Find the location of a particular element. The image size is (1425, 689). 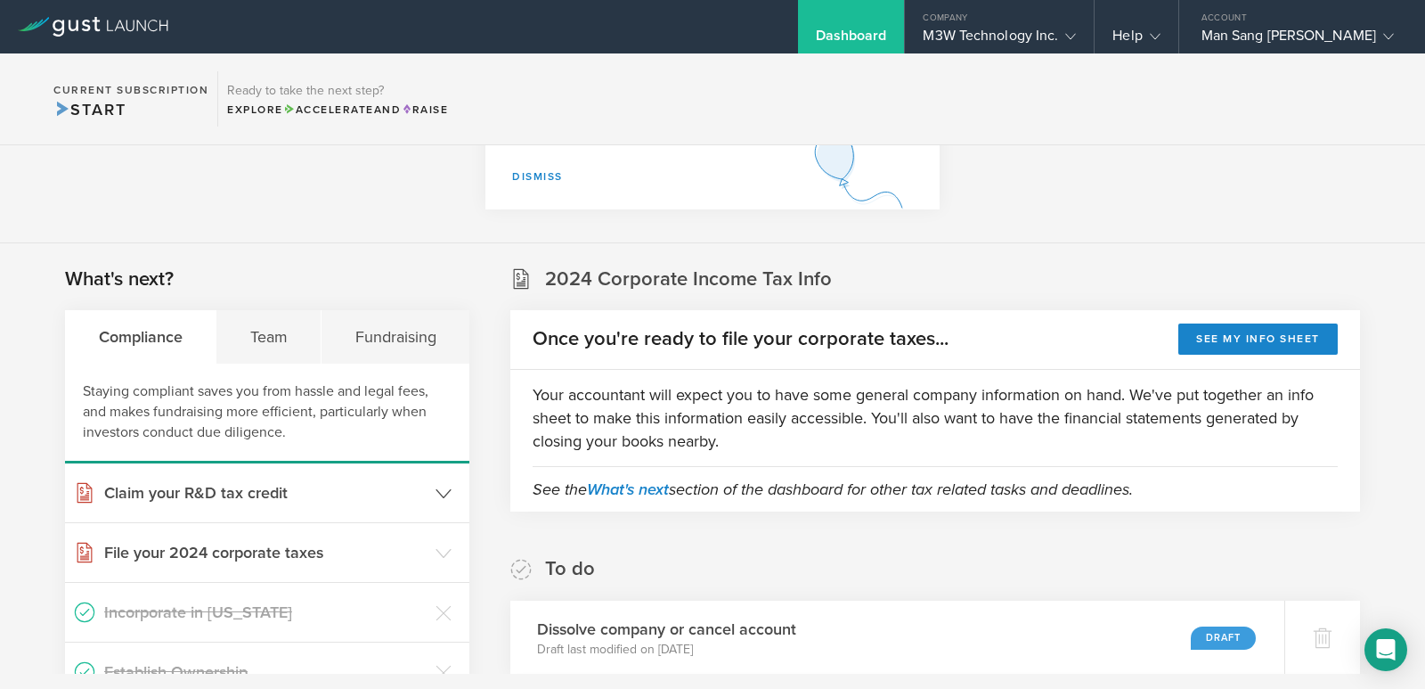

div: M3W Technology Inc. is located at coordinates (1000, 40).